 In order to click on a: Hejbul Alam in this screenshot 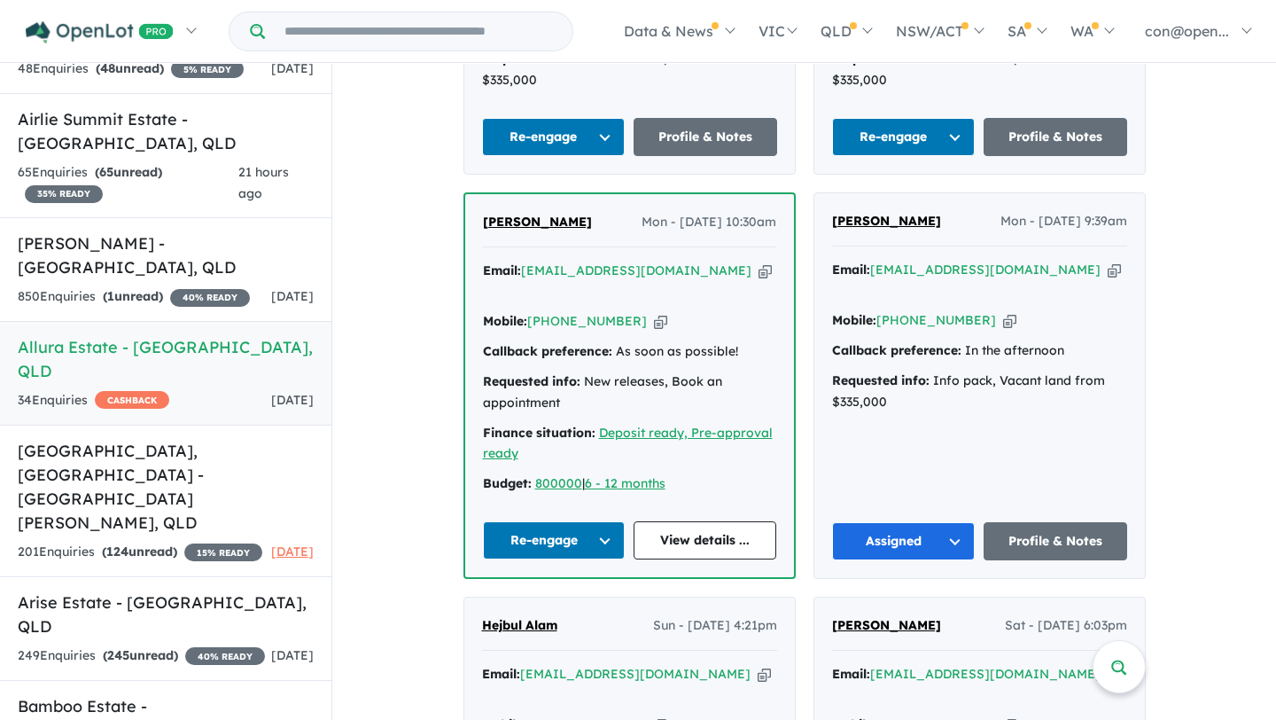, I will do `click(519, 626)`.